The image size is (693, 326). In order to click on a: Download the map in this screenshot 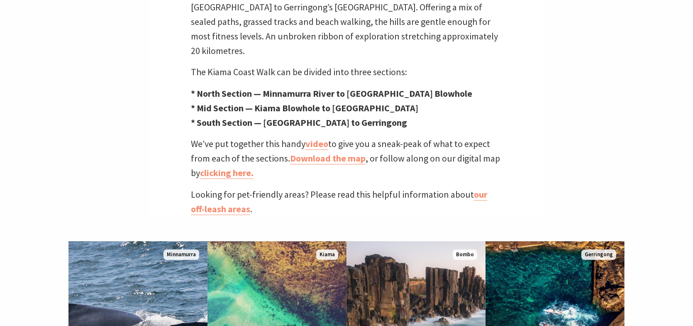, I will do `click(328, 158)`.